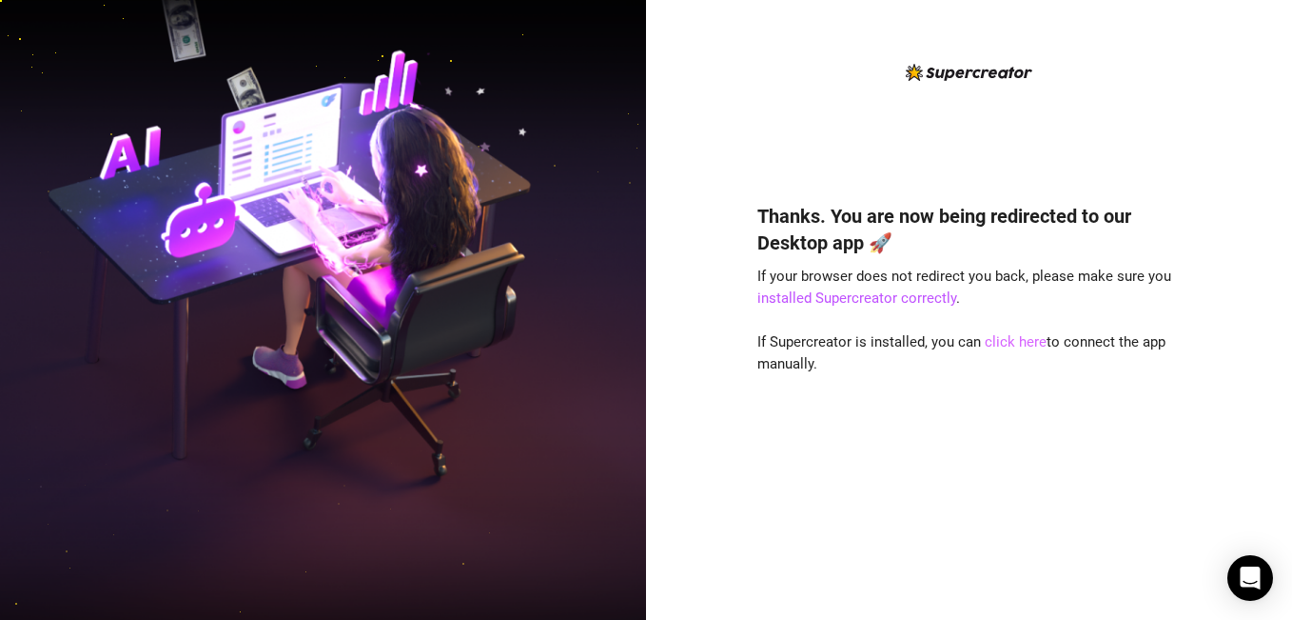 The height and width of the screenshot is (620, 1292). Describe the element at coordinates (969, 72) in the screenshot. I see `img: logo-BBDzfeDw.svg` at that location.